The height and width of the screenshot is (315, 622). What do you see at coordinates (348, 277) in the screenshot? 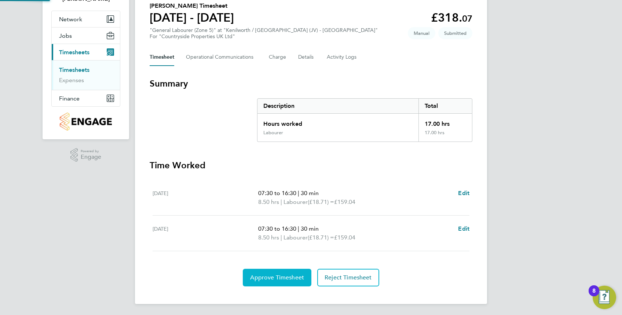
I see `span: Reject Timesheet` at bounding box center [348, 277].